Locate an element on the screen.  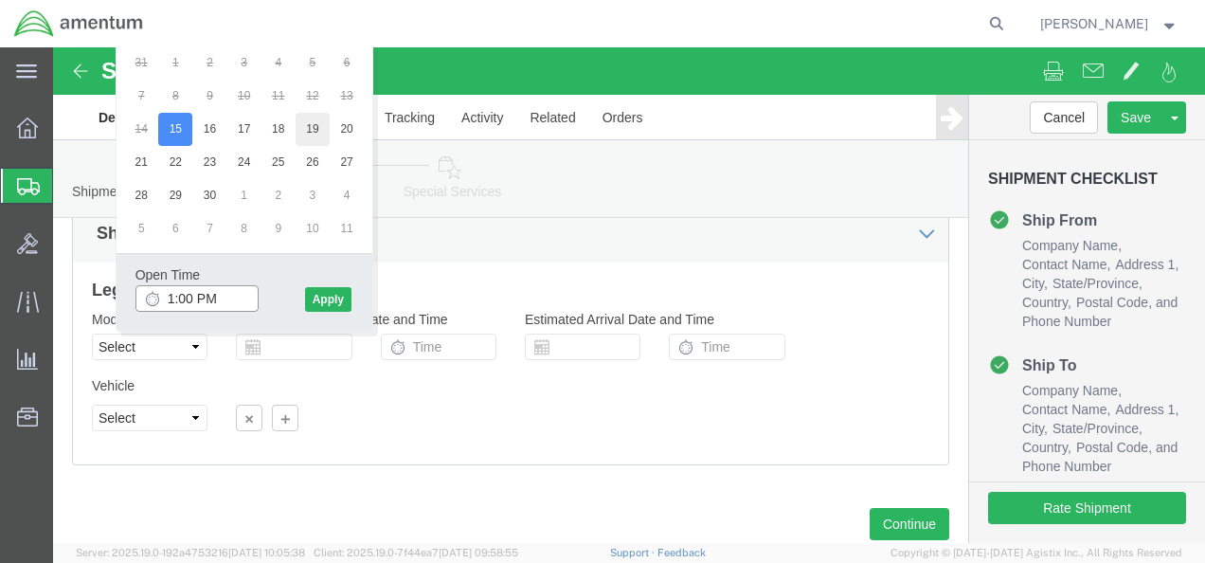
span: Client: 2025.19.0-7f44ea7 is located at coordinates (416, 552).